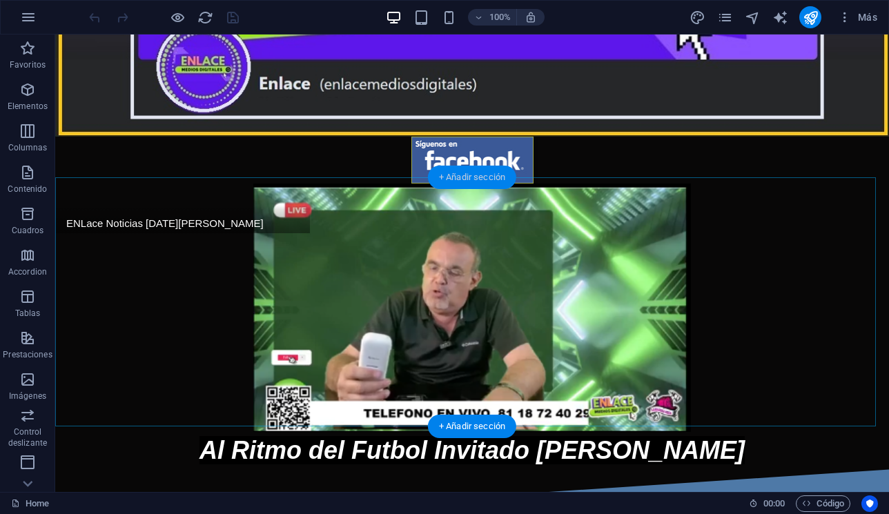 This screenshot has height=514, width=889. I want to click on p: Elementos, so click(28, 106).